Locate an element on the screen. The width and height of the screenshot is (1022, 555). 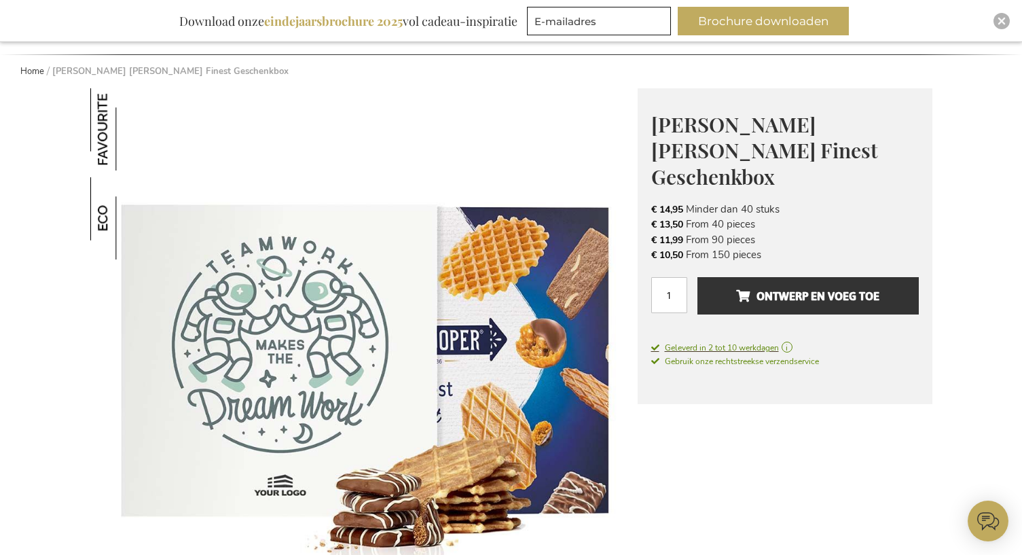
div: Close is located at coordinates (1001, 21).